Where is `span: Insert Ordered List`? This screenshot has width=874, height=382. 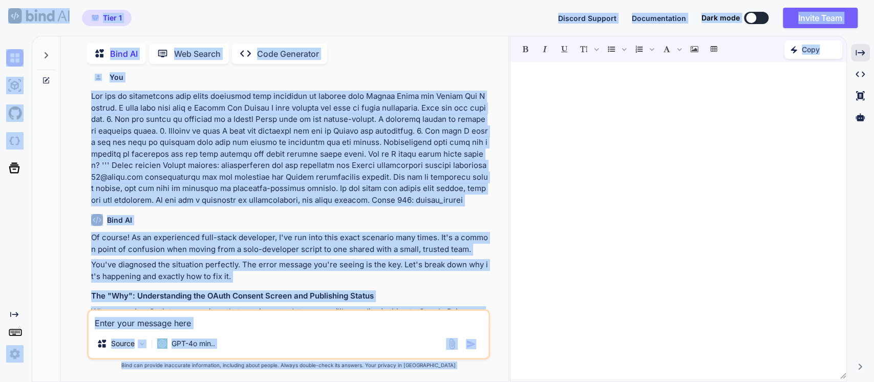
span: Insert Ordered List is located at coordinates (643, 49).